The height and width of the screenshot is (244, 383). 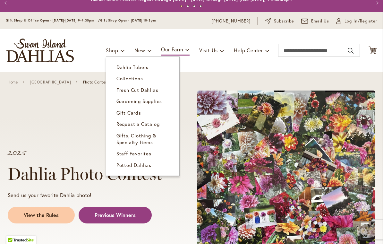 What do you see at coordinates (143, 113) in the screenshot?
I see `a: Gift Cards` at bounding box center [143, 113].